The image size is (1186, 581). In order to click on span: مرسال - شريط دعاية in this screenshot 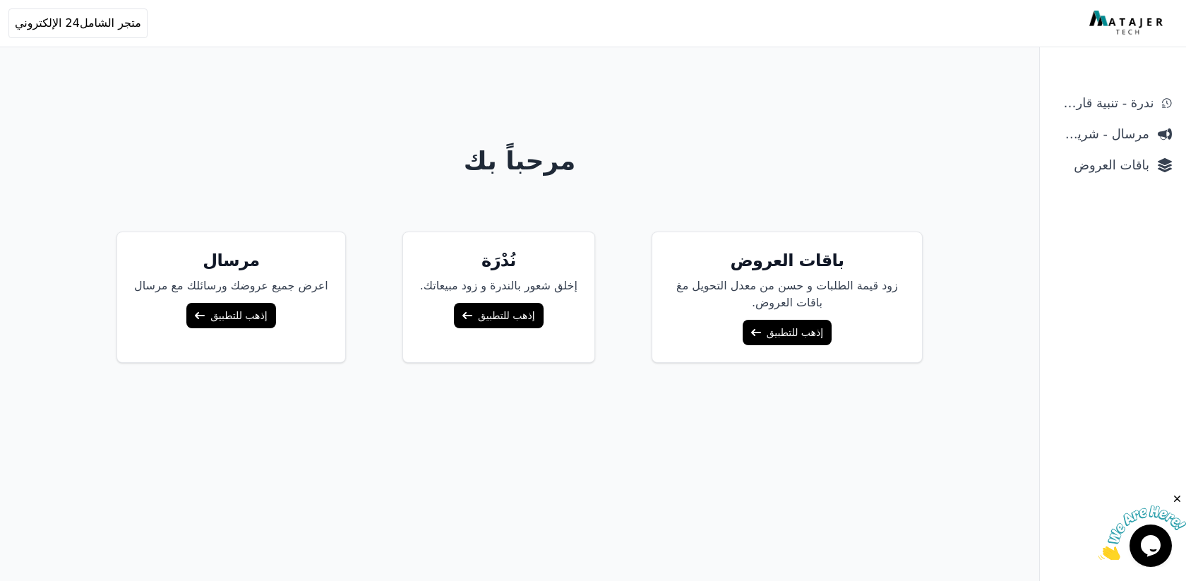, I will do `click(1101, 134)`.